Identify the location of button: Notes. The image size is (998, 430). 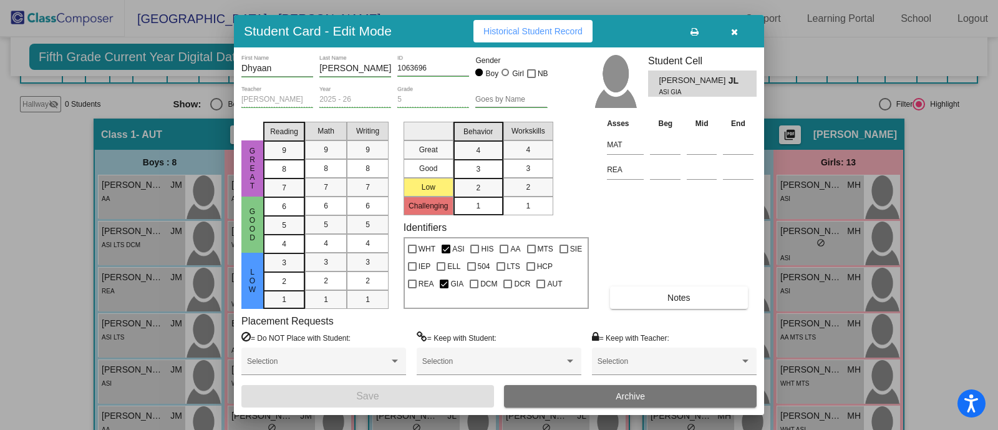
(679, 297).